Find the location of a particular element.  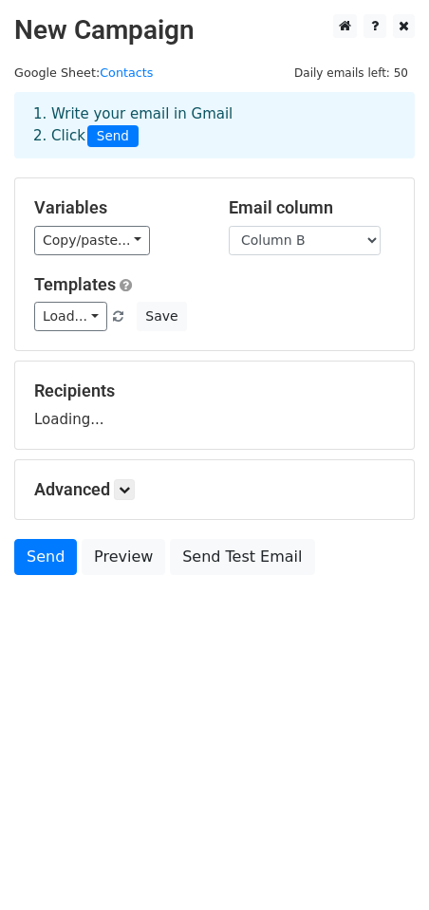

a: Contacts is located at coordinates (126, 72).